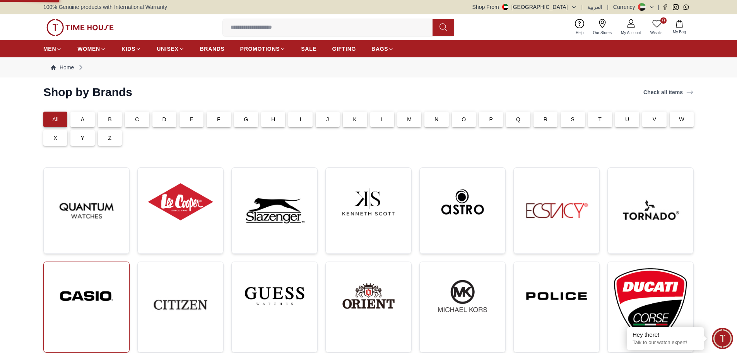 The width and height of the screenshot is (737, 353). I want to click on p: D, so click(164, 119).